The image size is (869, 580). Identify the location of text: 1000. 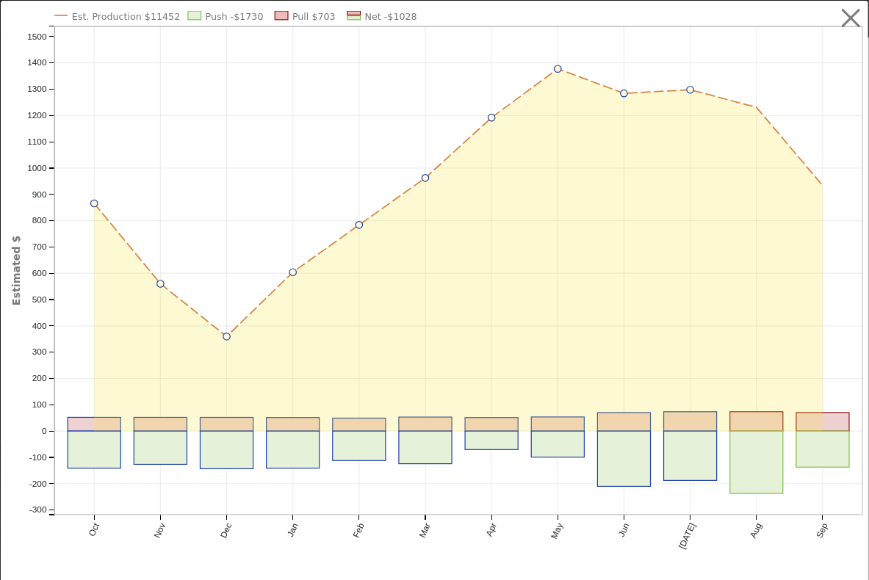
(37, 168).